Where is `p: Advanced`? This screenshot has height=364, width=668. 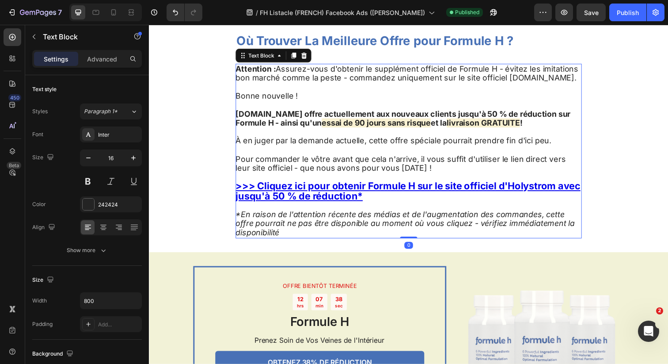
p: Advanced is located at coordinates (102, 59).